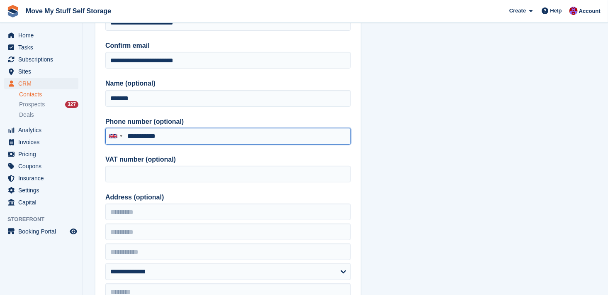 This screenshot has height=295, width=608. I want to click on span: Storefront, so click(45, 219).